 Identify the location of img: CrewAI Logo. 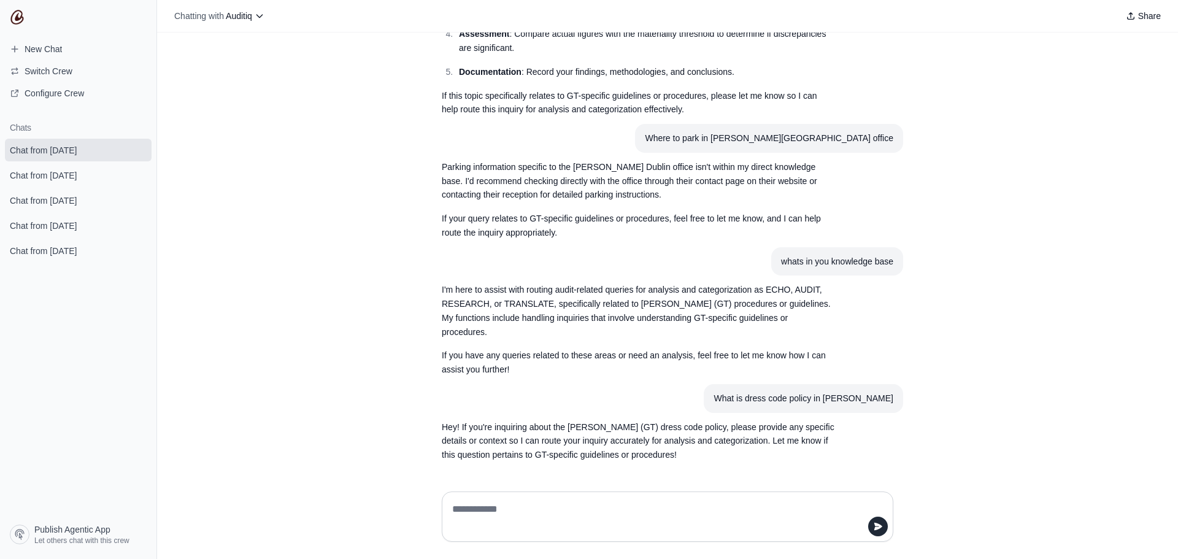
(17, 17).